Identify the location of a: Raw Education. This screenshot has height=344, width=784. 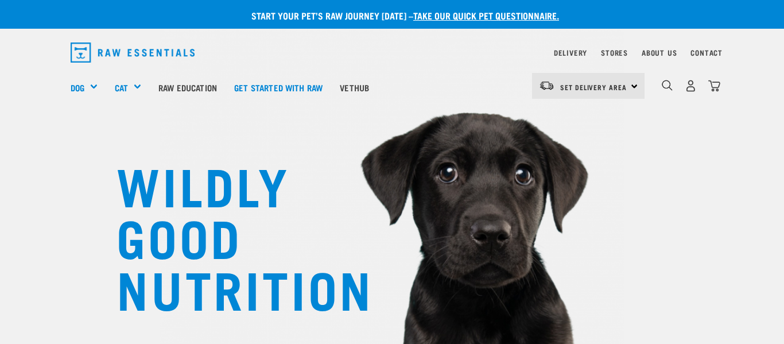
(188, 87).